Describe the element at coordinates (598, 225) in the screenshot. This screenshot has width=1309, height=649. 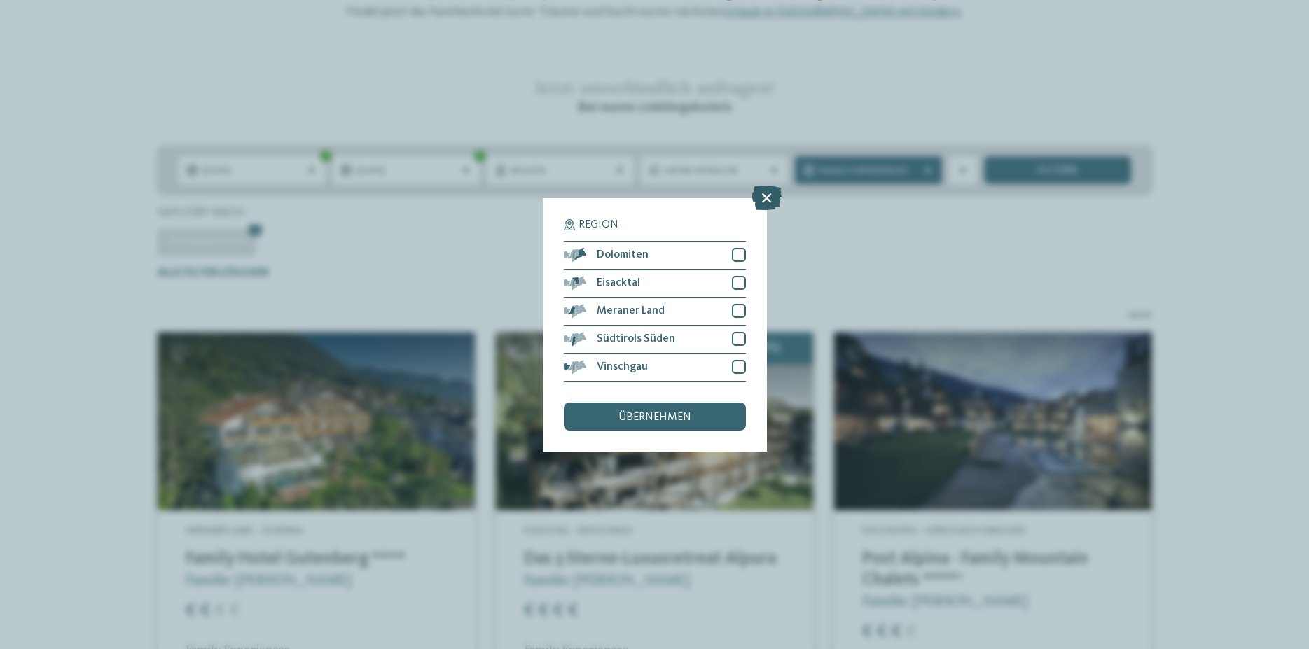
I see `span: Region` at that location.